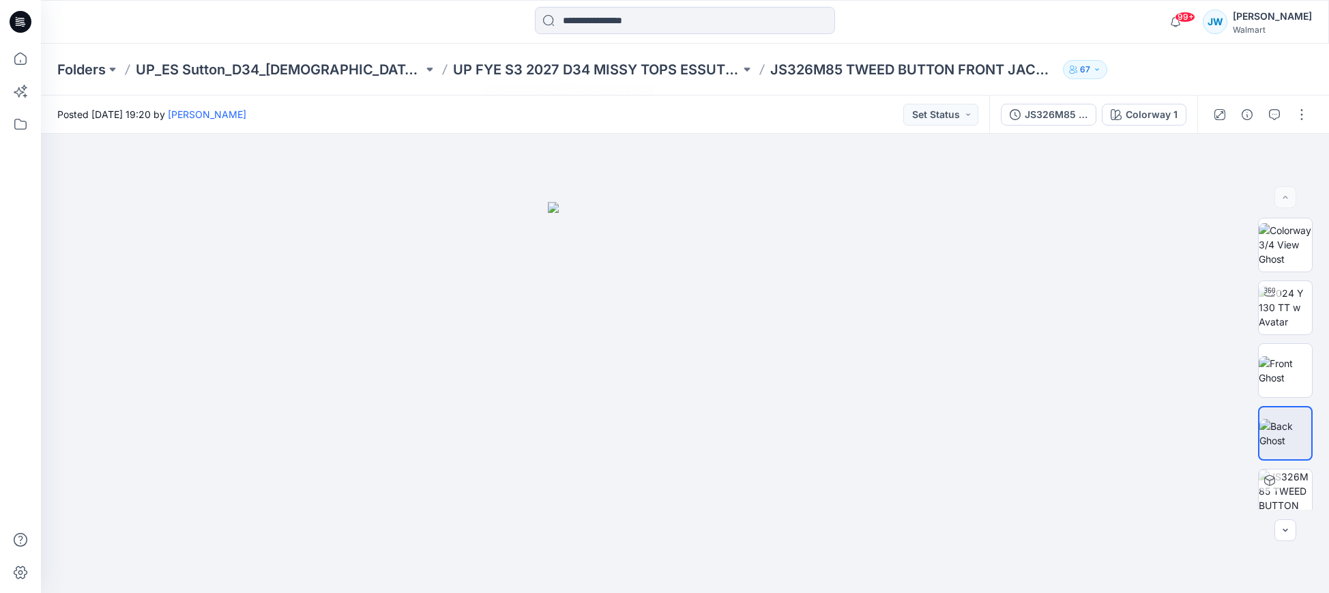  What do you see at coordinates (1273, 29) in the screenshot?
I see `div: Walmart` at bounding box center [1273, 29].